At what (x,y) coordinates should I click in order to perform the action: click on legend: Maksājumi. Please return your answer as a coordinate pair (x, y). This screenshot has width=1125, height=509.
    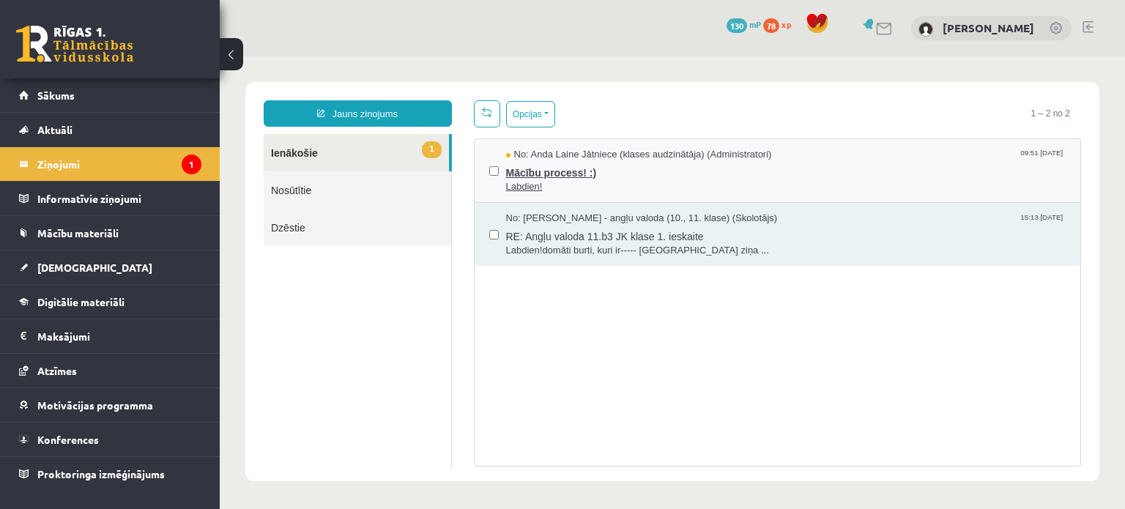
    Looking at the image, I should click on (119, 336).